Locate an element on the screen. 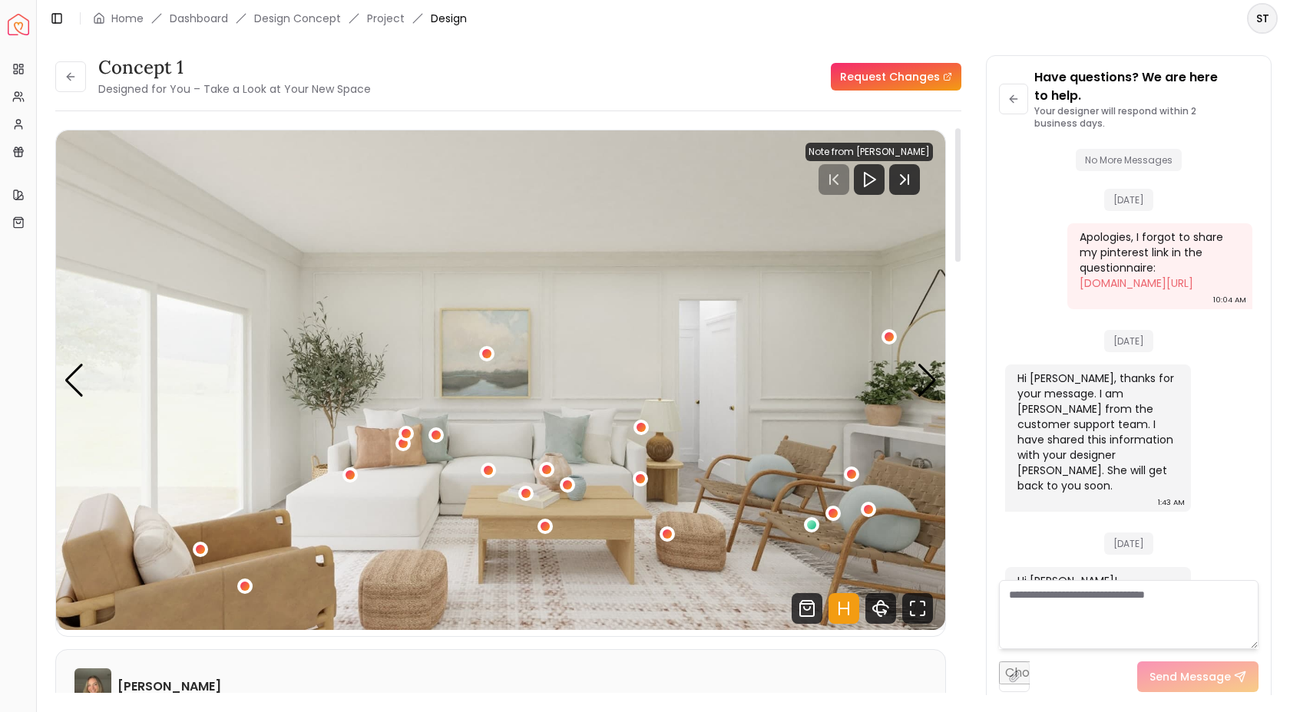 This screenshot has height=712, width=1290. svg: 360 View is located at coordinates (880, 609).